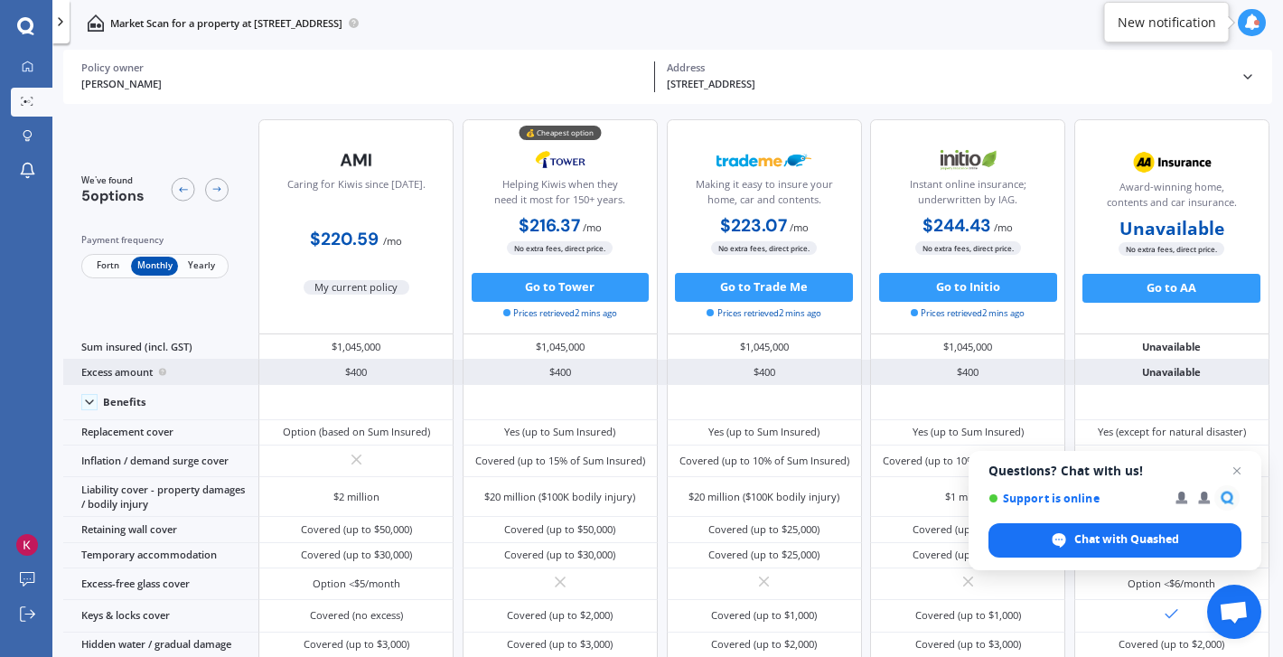  Describe the element at coordinates (161, 555) in the screenshot. I see `div: Temporary accommodation` at that location.